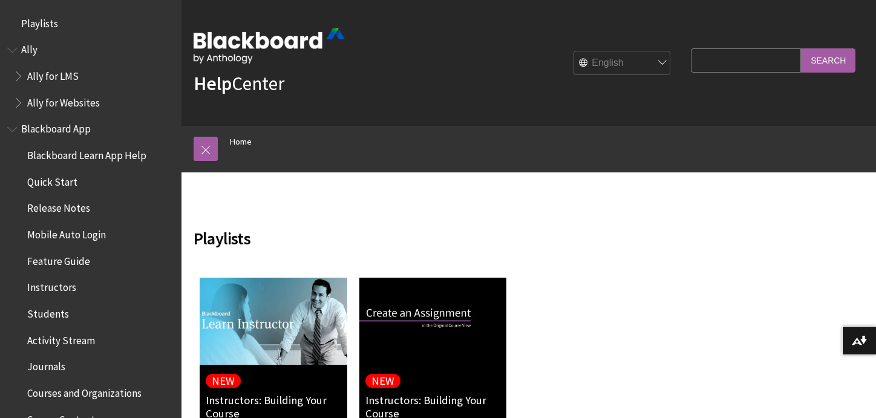 The height and width of the screenshot is (418, 876). I want to click on span: Ally for Websites, so click(64, 100).